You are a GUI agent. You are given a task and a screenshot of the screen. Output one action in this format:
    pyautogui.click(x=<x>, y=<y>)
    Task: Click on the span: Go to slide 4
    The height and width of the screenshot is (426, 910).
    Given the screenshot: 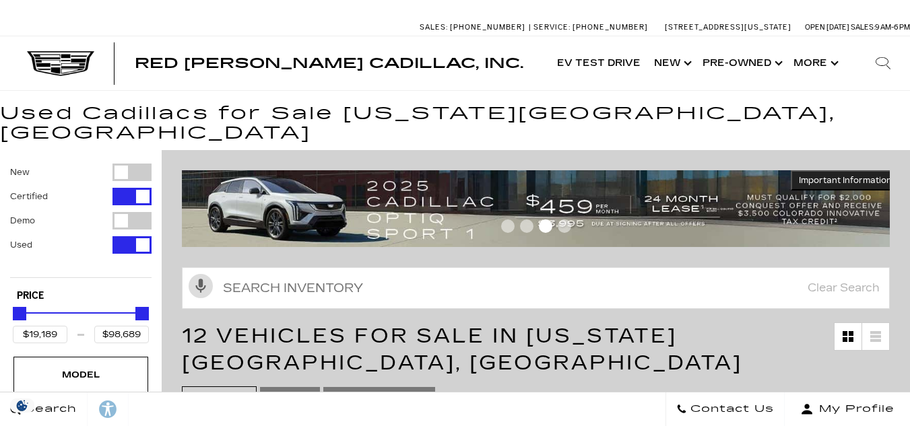 What is the action you would take?
    pyautogui.click(x=565, y=226)
    